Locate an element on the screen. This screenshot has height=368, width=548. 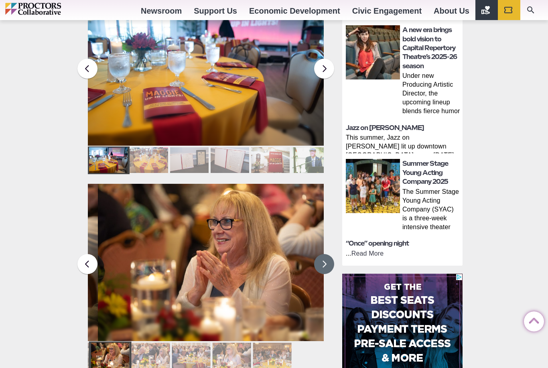
a: Back to Top is located at coordinates (532, 319).